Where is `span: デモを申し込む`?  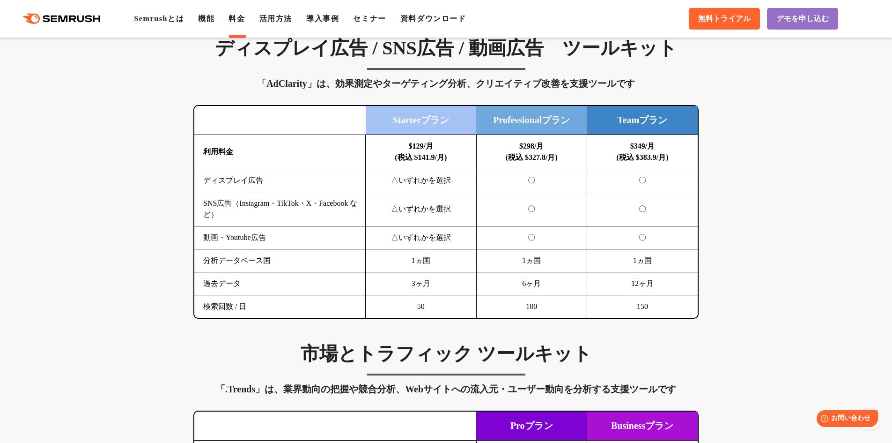 span: デモを申し込む is located at coordinates (803, 19).